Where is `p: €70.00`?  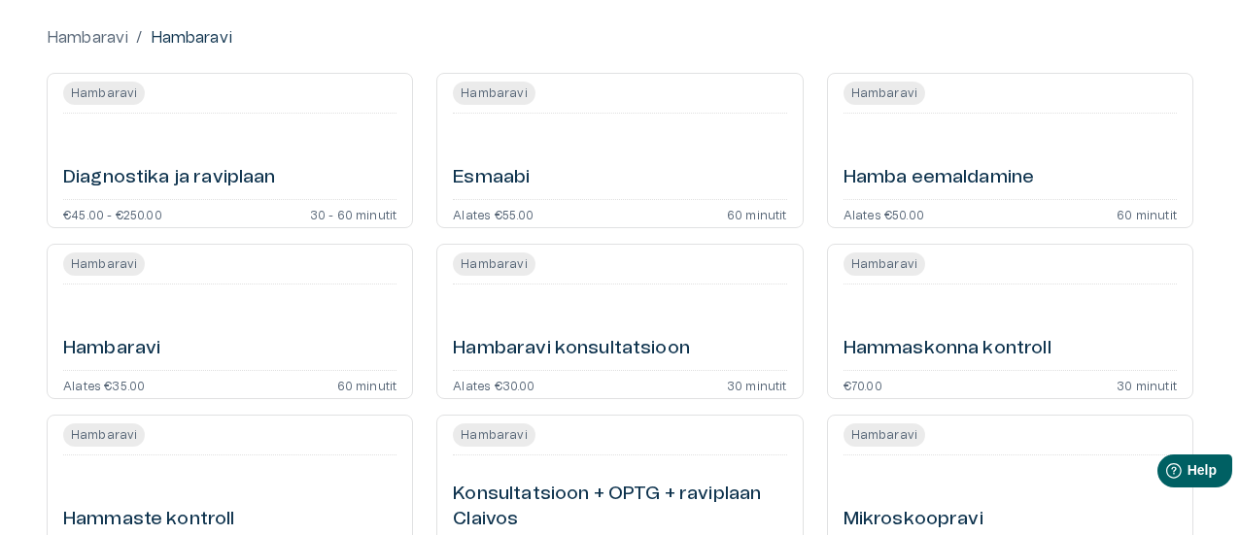
p: €70.00 is located at coordinates (863, 385).